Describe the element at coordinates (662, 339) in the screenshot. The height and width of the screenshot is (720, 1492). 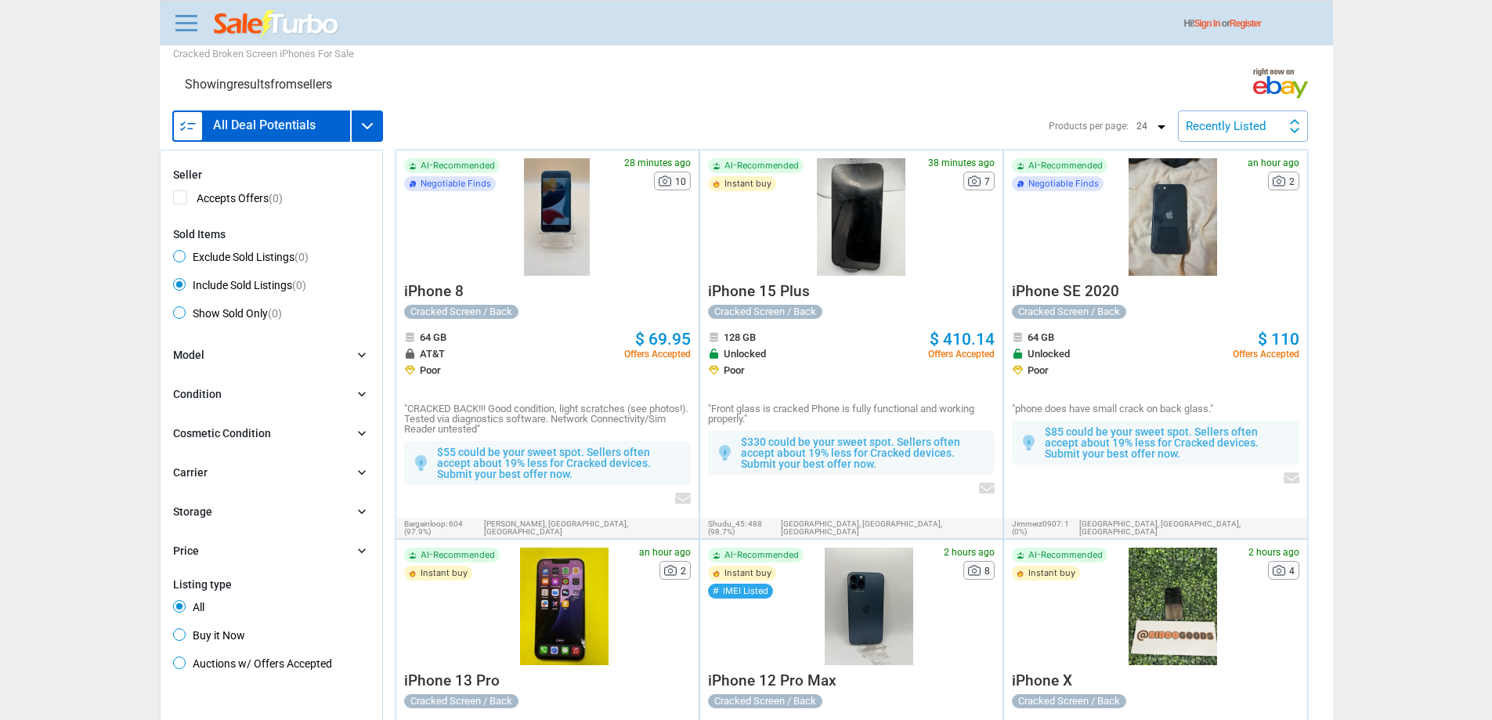
I see `a: $ 69.95` at that location.